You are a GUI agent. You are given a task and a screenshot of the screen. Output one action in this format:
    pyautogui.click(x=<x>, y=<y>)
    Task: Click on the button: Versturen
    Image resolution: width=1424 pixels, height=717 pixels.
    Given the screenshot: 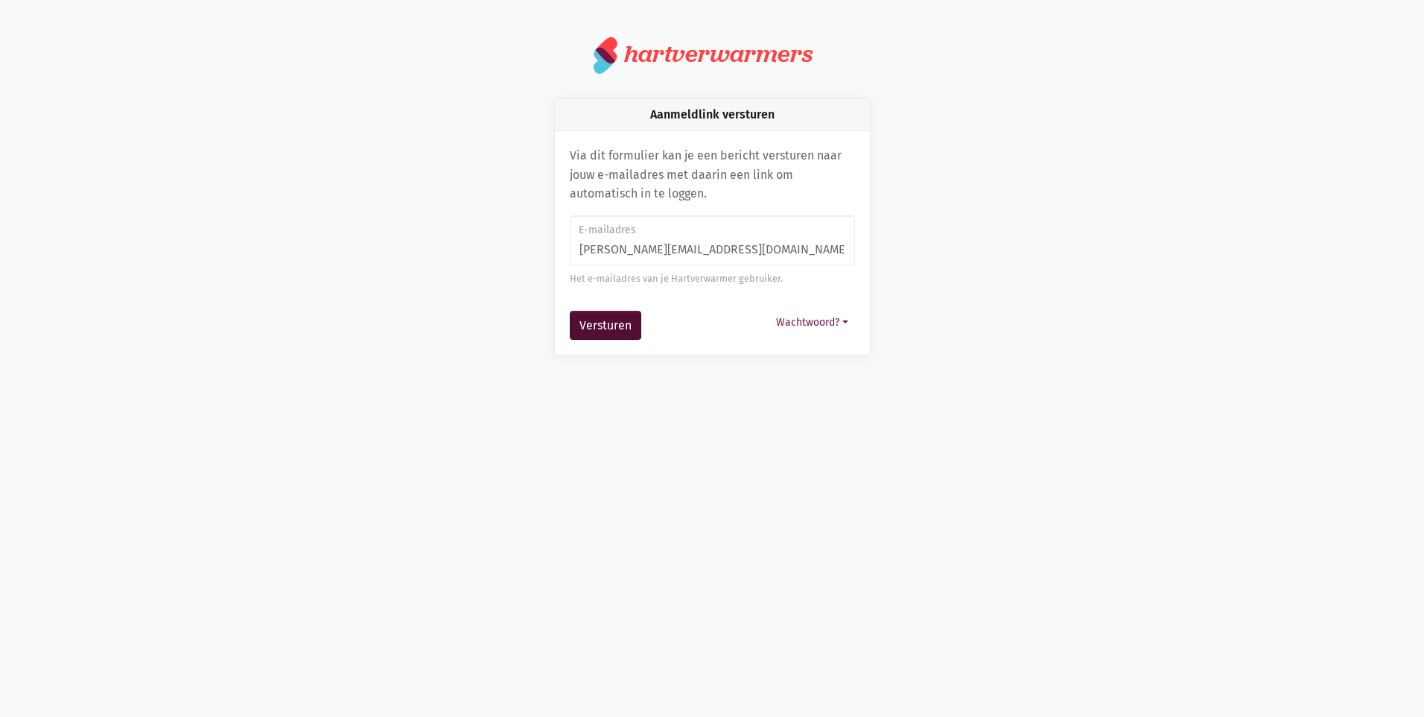 What is the action you would take?
    pyautogui.click(x=606, y=326)
    